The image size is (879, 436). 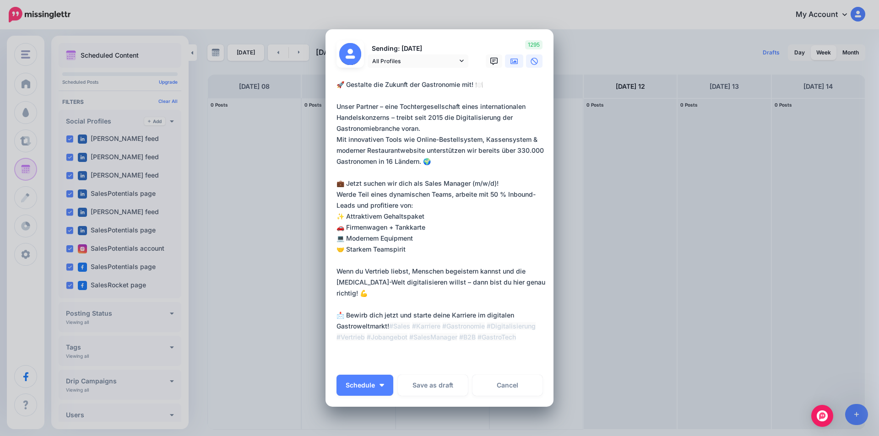 What do you see at coordinates (382, 385) in the screenshot?
I see `img: arrow-down-white.png` at bounding box center [382, 385].